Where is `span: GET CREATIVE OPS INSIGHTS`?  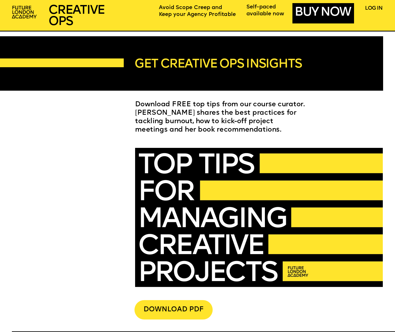 span: GET CREATIVE OPS INSIGHTS is located at coordinates (218, 64).